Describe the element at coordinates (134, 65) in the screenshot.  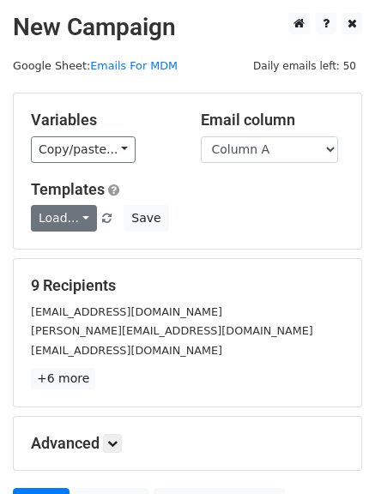
I see `a: Emails For MDM` at that location.